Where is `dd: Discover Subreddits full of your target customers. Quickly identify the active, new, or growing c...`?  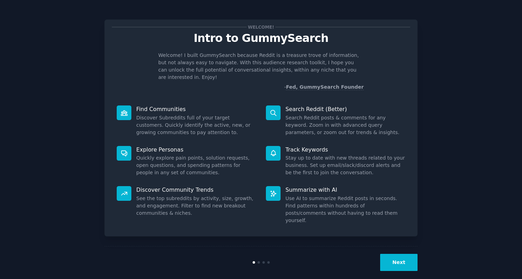 dd: Discover Subreddits full of your target customers. Quickly identify the active, new, or growing c... is located at coordinates (196, 125).